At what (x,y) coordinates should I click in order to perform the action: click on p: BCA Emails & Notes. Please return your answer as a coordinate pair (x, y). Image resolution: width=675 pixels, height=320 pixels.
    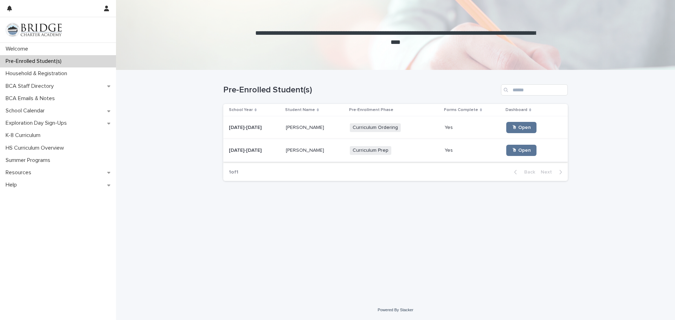
    Looking at the image, I should click on (32, 98).